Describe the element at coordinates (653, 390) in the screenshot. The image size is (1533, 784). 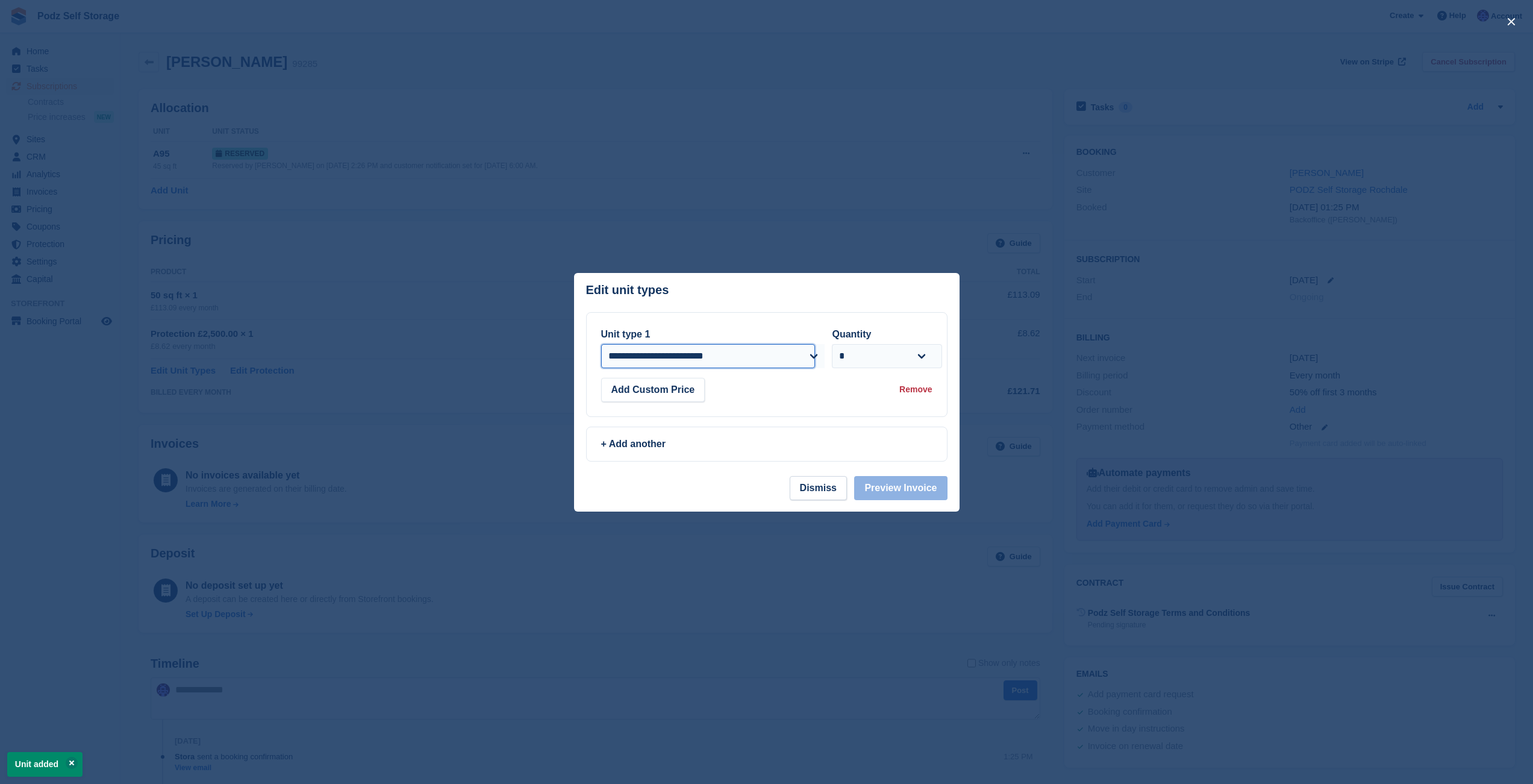
I see `button: Add Custom Price` at that location.